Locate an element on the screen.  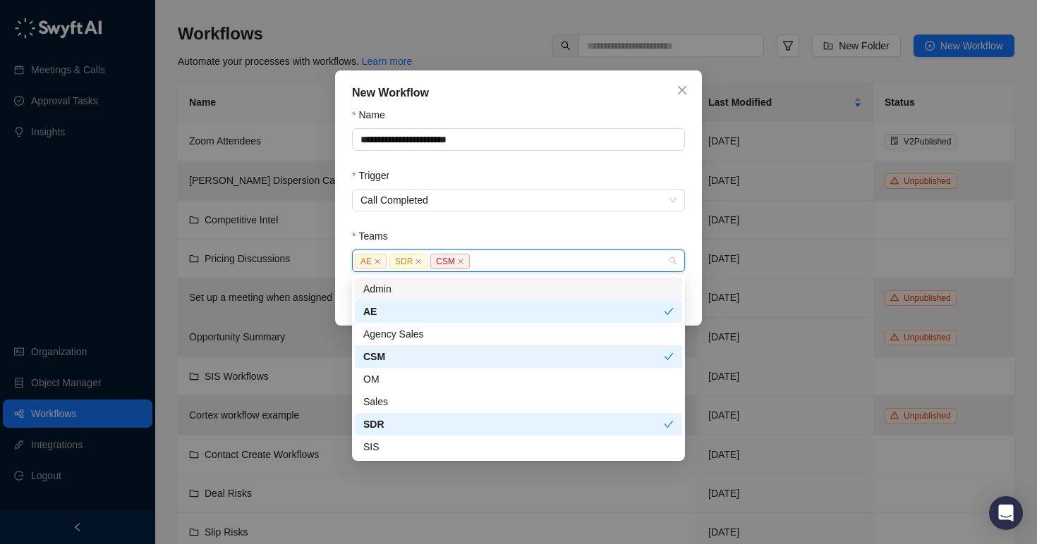
div: Open Intercom Messenger is located at coordinates (1006, 513).